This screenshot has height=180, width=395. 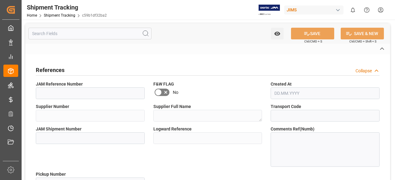 What do you see at coordinates (163, 84) in the screenshot?
I see `span: F&W FLAG` at bounding box center [163, 84].